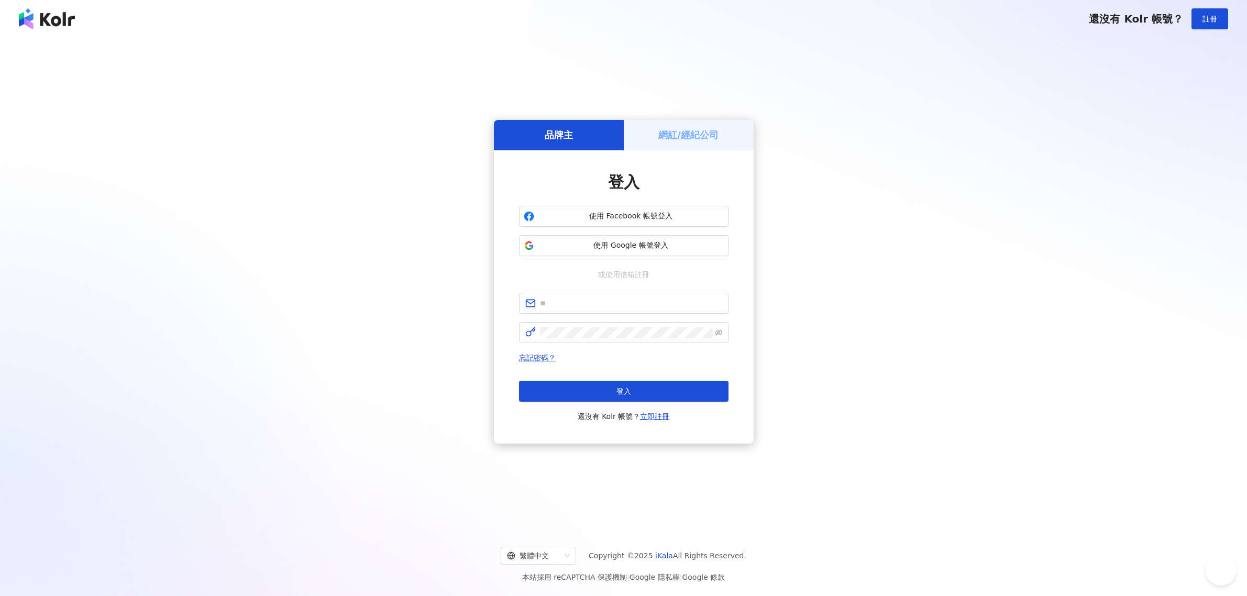 The image size is (1247, 596). I want to click on a: Google 隱私權, so click(655, 577).